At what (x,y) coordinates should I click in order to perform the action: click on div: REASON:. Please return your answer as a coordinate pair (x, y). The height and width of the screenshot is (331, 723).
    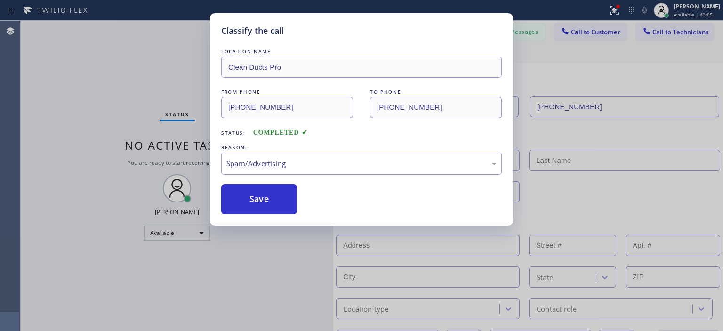
    Looking at the image, I should click on (361, 147).